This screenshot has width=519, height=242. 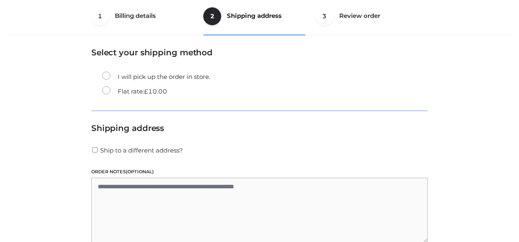 What do you see at coordinates (140, 171) in the screenshot?
I see `span: (optional)` at bounding box center [140, 171].